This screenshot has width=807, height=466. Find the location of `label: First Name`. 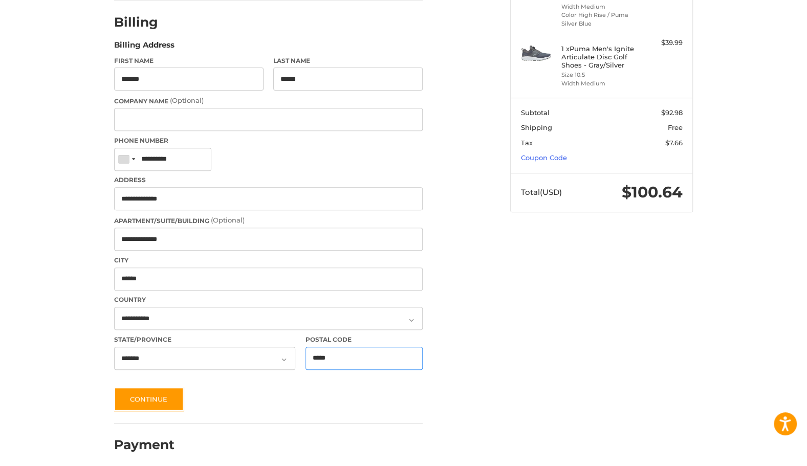

label: First Name is located at coordinates (189, 61).